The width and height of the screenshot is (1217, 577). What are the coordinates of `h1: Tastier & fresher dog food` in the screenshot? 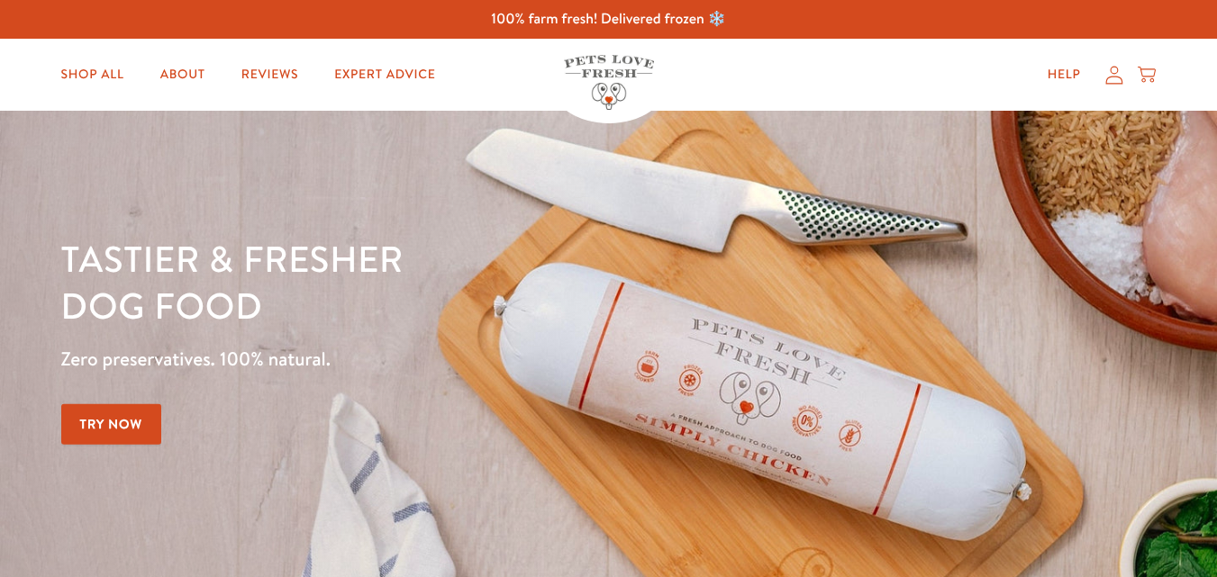 It's located at (426, 282).